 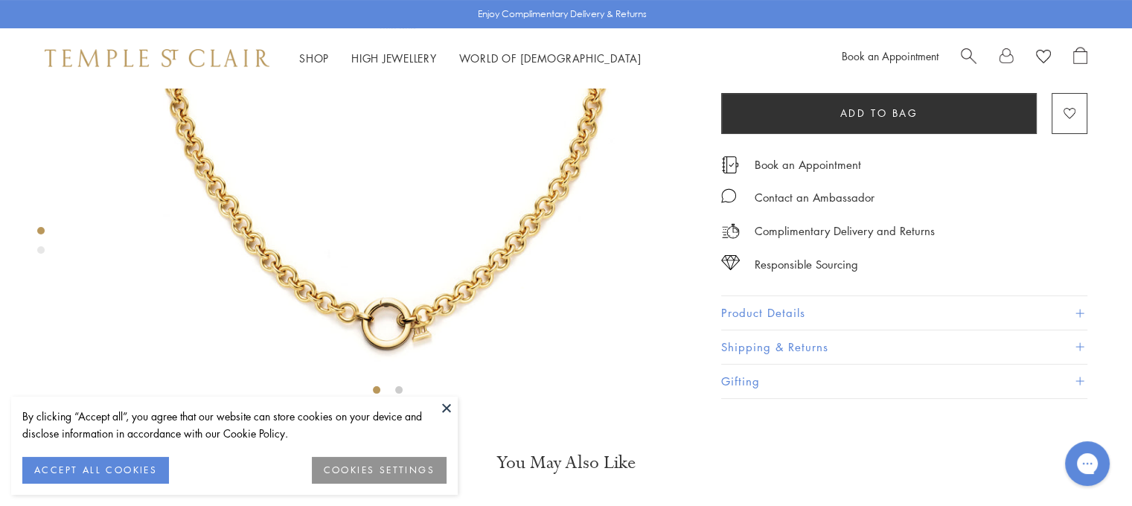 I want to click on div: By clicking “Accept all”, you agree that our website can store cookies on your device and disclos..., so click(x=234, y=425).